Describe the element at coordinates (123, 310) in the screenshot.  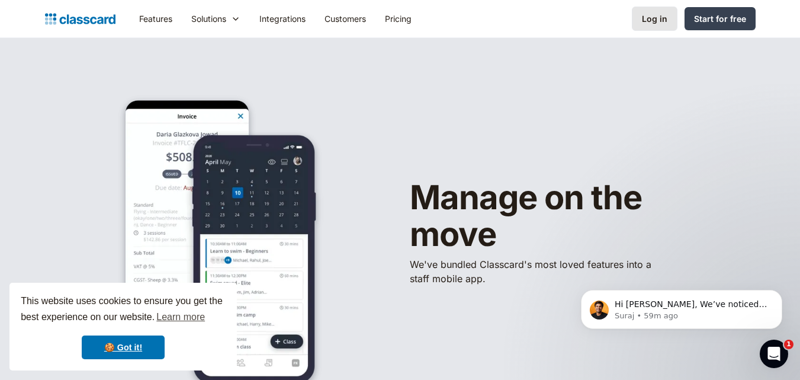
I see `span: This website uses cookies to ensure you get the best experience on our website.` at that location.